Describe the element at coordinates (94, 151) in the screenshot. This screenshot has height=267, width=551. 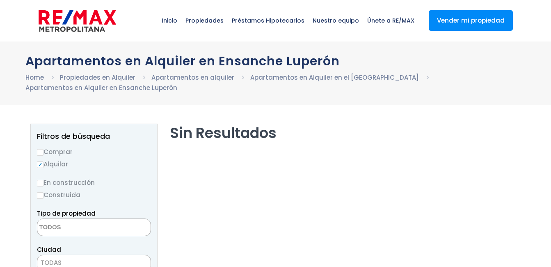
I see `label: Comprar` at that location.